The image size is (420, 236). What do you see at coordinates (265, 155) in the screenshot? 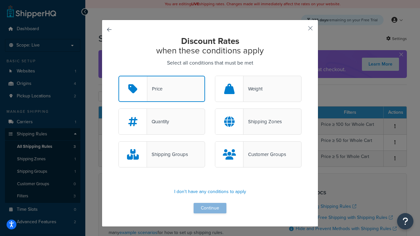
I see `div: Customer Groups` at bounding box center [265, 155].